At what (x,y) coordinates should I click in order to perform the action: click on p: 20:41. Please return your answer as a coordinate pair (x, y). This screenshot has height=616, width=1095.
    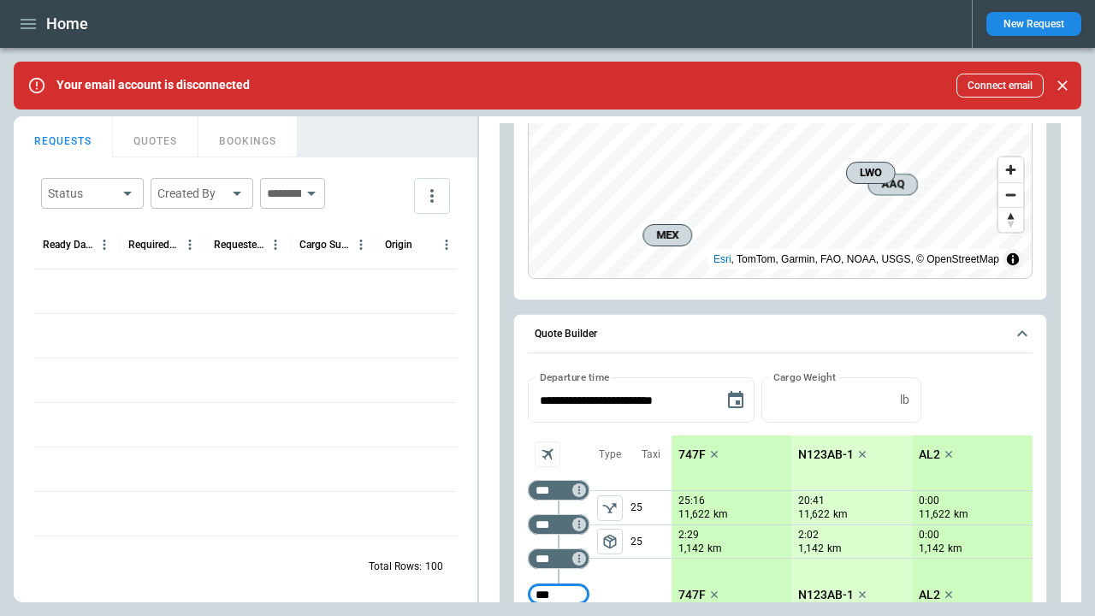
    Looking at the image, I should click on (811, 500).